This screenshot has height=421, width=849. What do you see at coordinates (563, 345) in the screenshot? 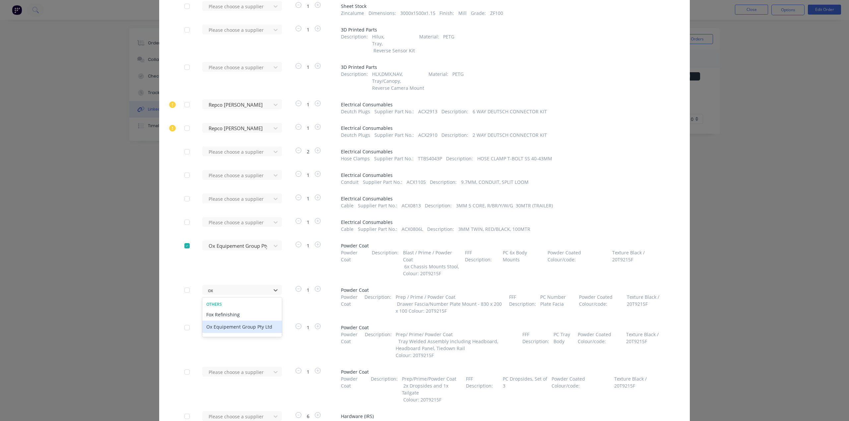
I see `span: PC Tray Body` at bounding box center [563, 345].